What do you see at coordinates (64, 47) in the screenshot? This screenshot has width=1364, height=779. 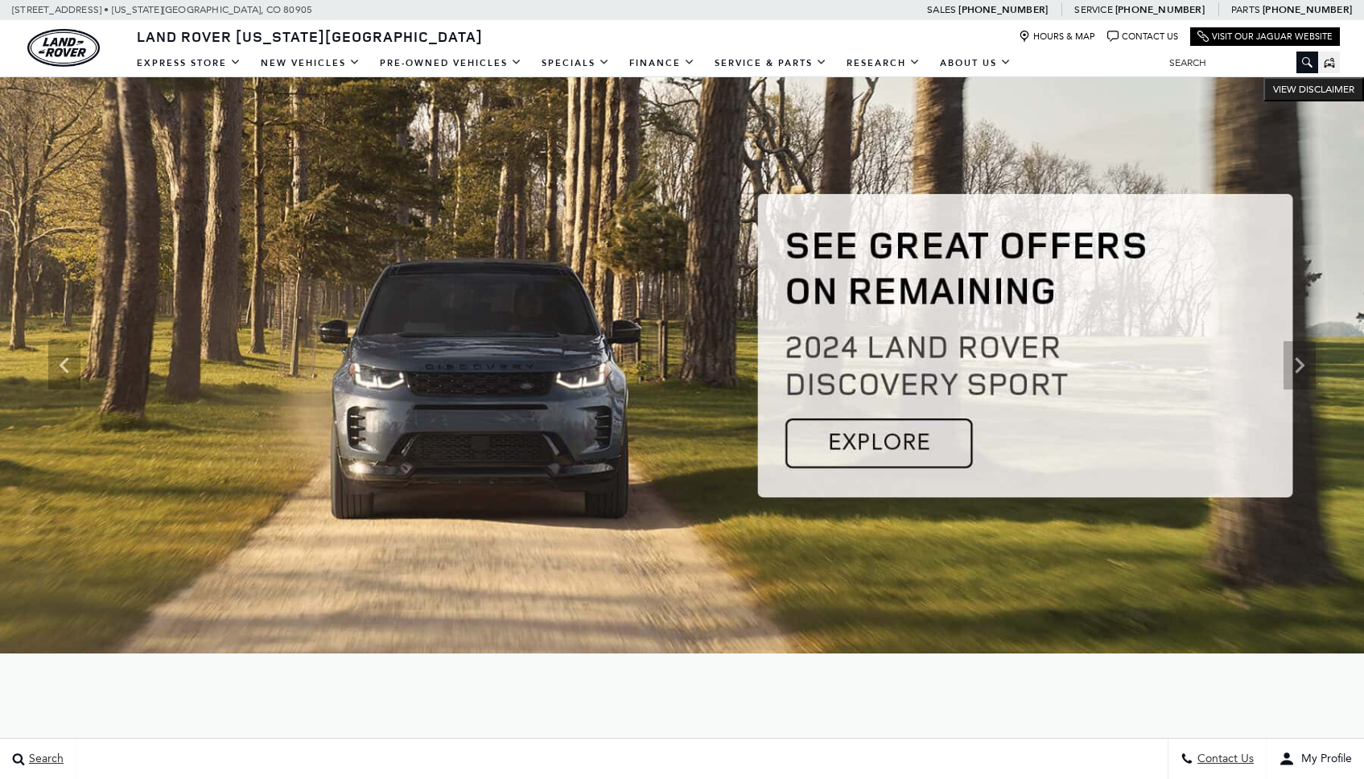 I see `a: land-rover` at bounding box center [64, 47].